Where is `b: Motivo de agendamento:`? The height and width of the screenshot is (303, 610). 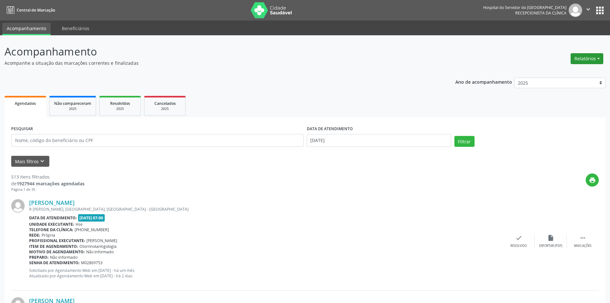 b: Motivo de agendamento: is located at coordinates (57, 251).